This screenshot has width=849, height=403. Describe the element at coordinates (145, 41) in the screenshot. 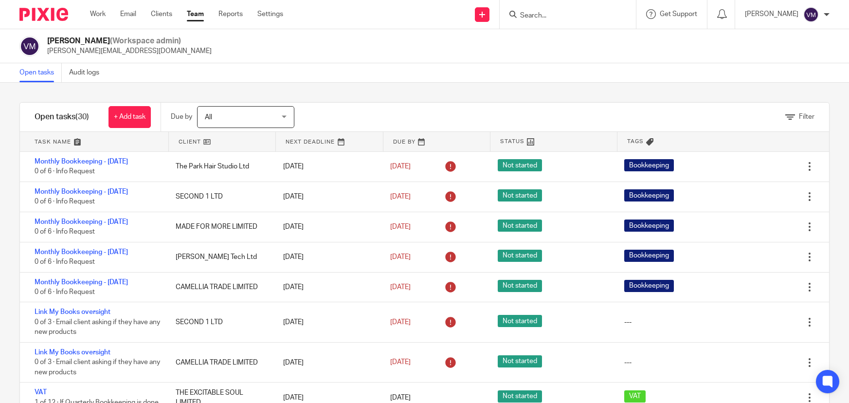

I see `span: (Workspace admin)` at that location.